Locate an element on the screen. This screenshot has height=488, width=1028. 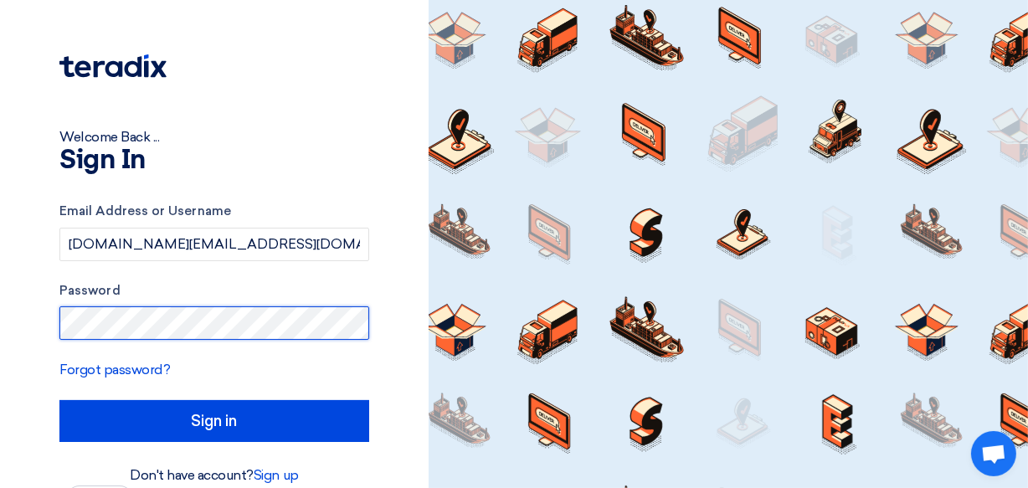
div: Welcome Back ... is located at coordinates (214, 137).